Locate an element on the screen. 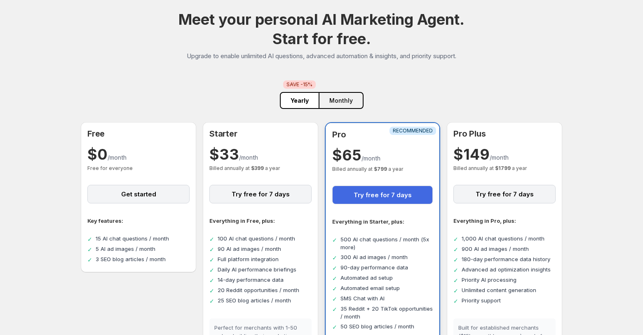 Image resolution: width=643 pixels, height=335 pixels. p: Upgrade to enable unlimited AI questions, advanced automation & insights, and priority support. is located at coordinates (321, 56).